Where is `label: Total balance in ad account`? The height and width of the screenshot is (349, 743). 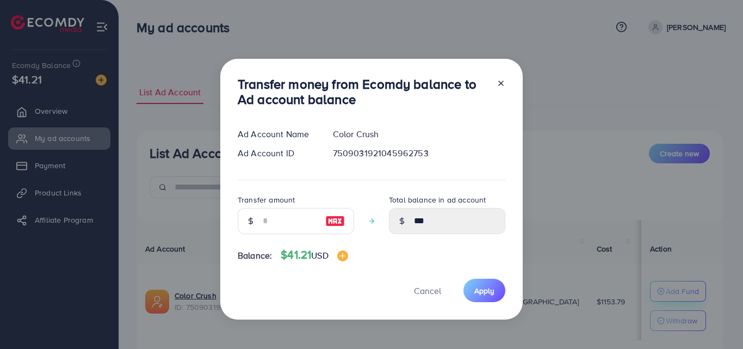 label: Total balance in ad account is located at coordinates (437, 200).